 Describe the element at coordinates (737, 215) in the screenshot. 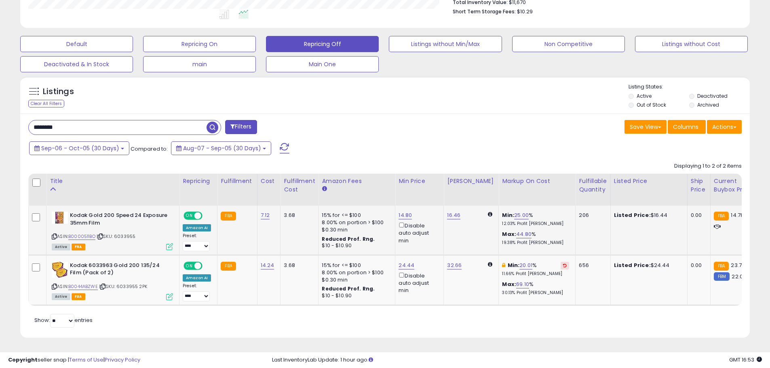

I see `span: 14.78` at that location.